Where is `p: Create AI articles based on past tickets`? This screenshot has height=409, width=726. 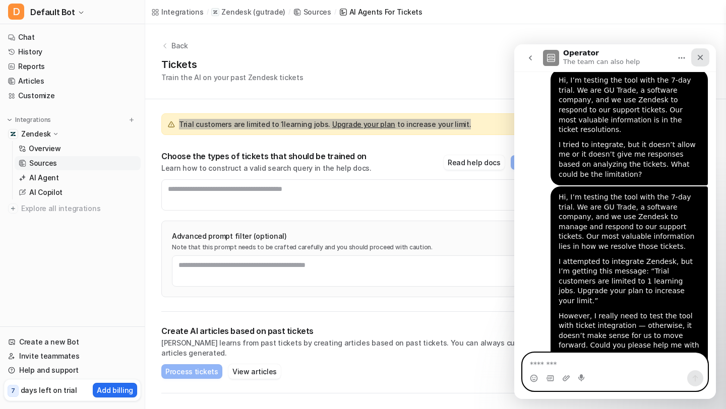 p: Create AI articles based on past tickets is located at coordinates (367, 331).